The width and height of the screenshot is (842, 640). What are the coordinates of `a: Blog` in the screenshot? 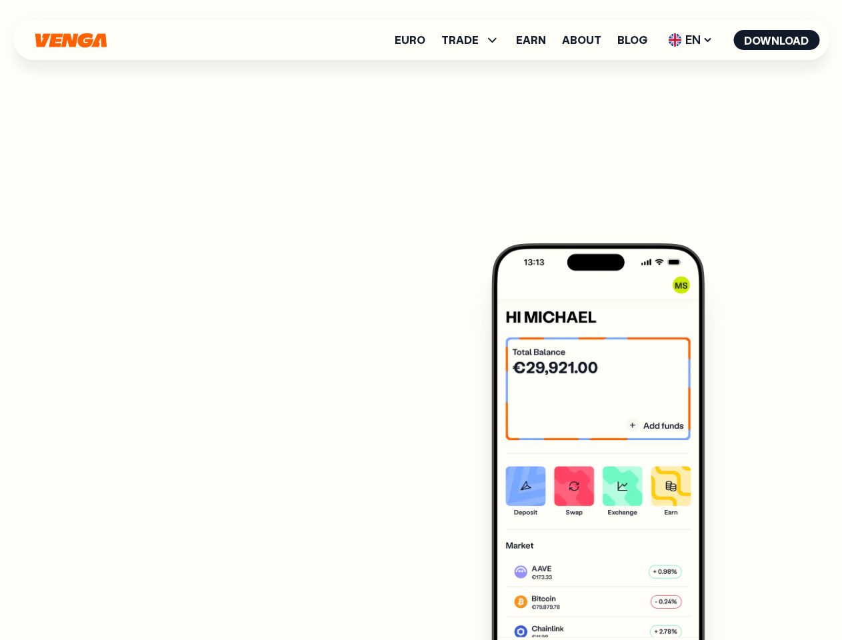 It's located at (632, 40).